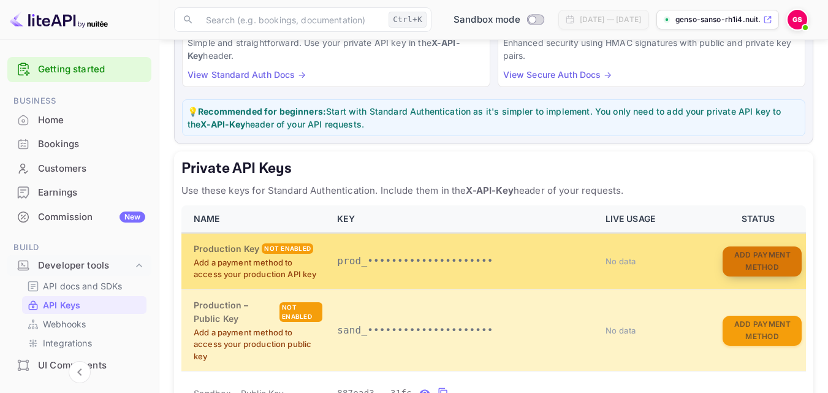  Describe the element at coordinates (760, 219) in the screenshot. I see `th: STATUS` at that location.